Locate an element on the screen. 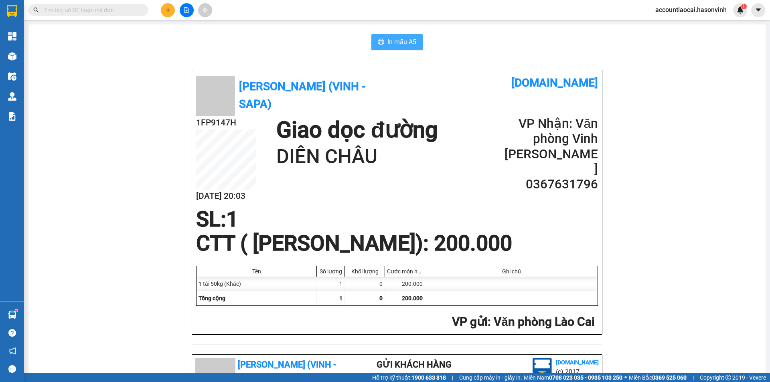  div: Số lượng is located at coordinates (330, 272).